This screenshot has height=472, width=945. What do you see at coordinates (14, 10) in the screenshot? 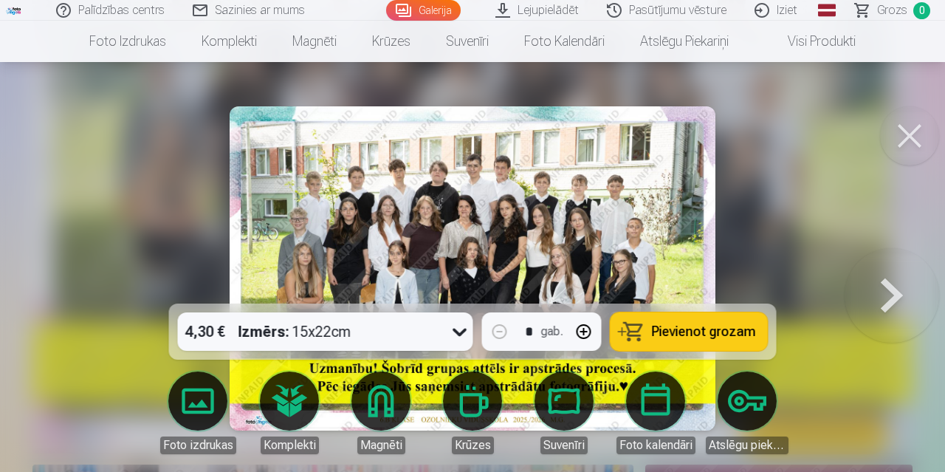
I see `img: /fa1` at bounding box center [14, 10].